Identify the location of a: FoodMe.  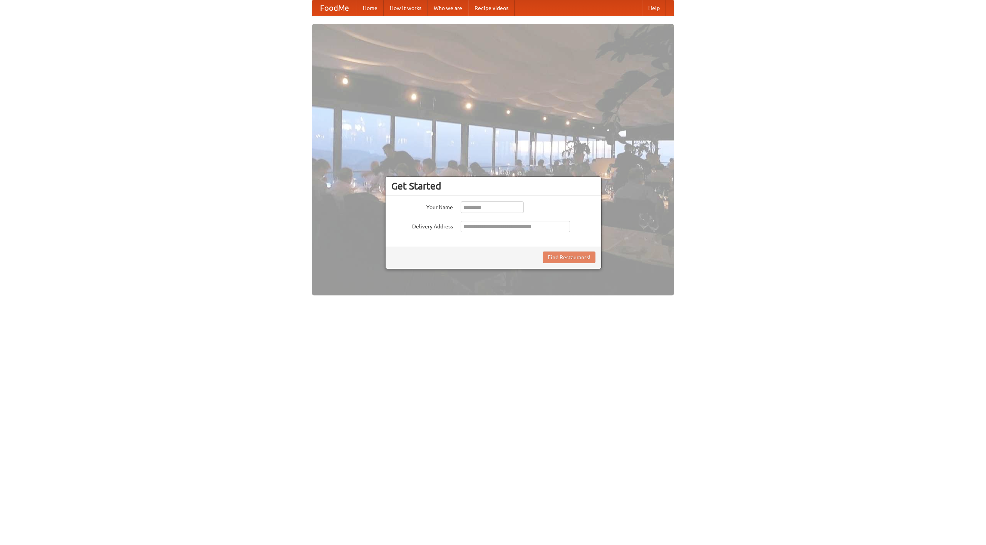
(334, 8).